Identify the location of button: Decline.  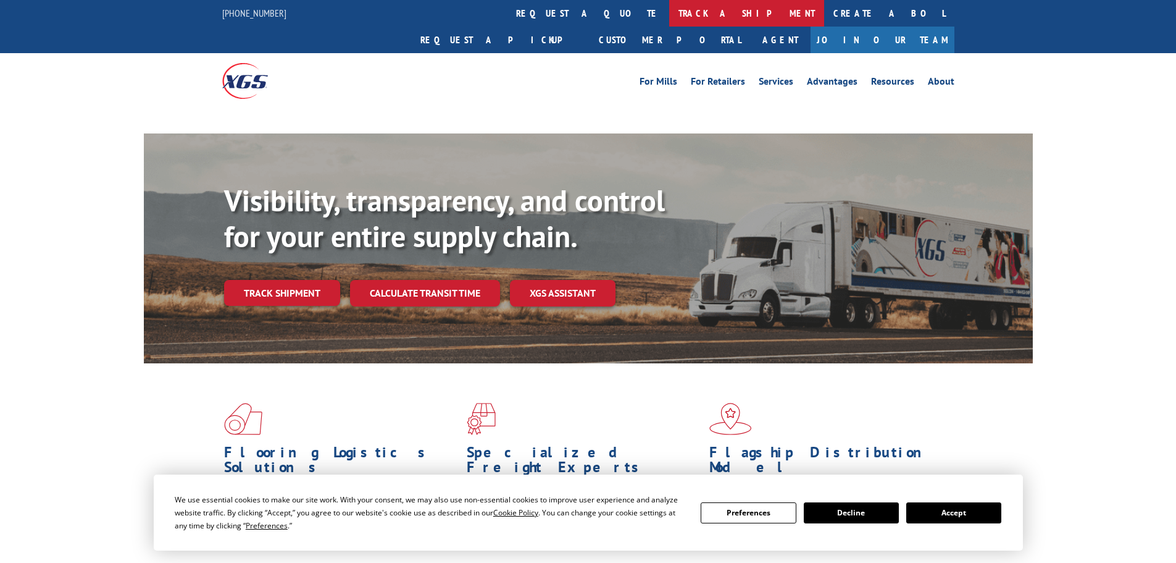
(851, 513).